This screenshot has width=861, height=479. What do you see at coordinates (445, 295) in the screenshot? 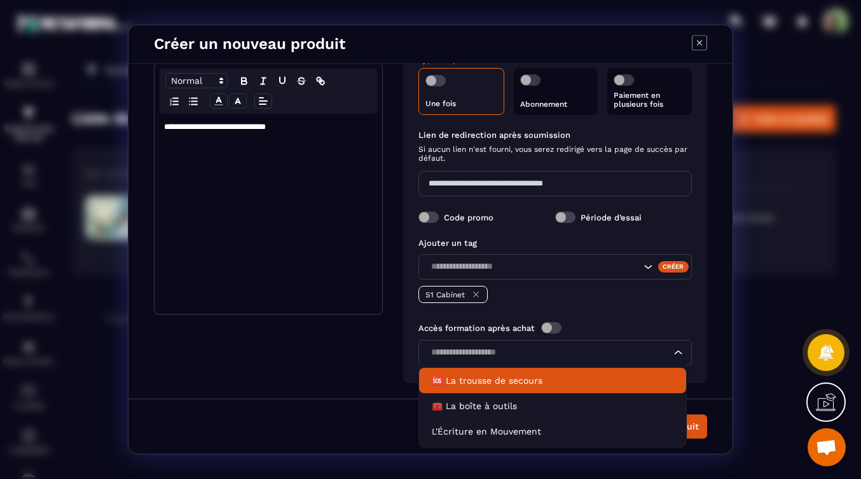
I see `p: S1 Cabinet` at bounding box center [445, 295].